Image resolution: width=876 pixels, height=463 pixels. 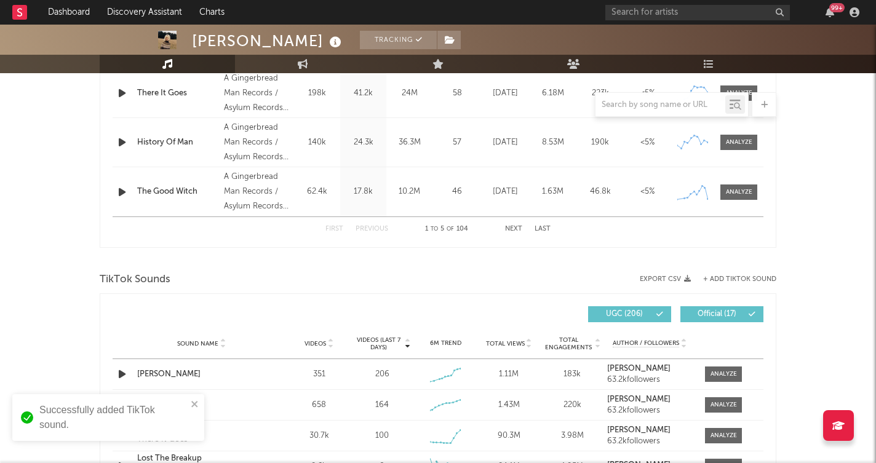 What do you see at coordinates (572, 436) in the screenshot?
I see `div: 3.98M` at bounding box center [572, 436].